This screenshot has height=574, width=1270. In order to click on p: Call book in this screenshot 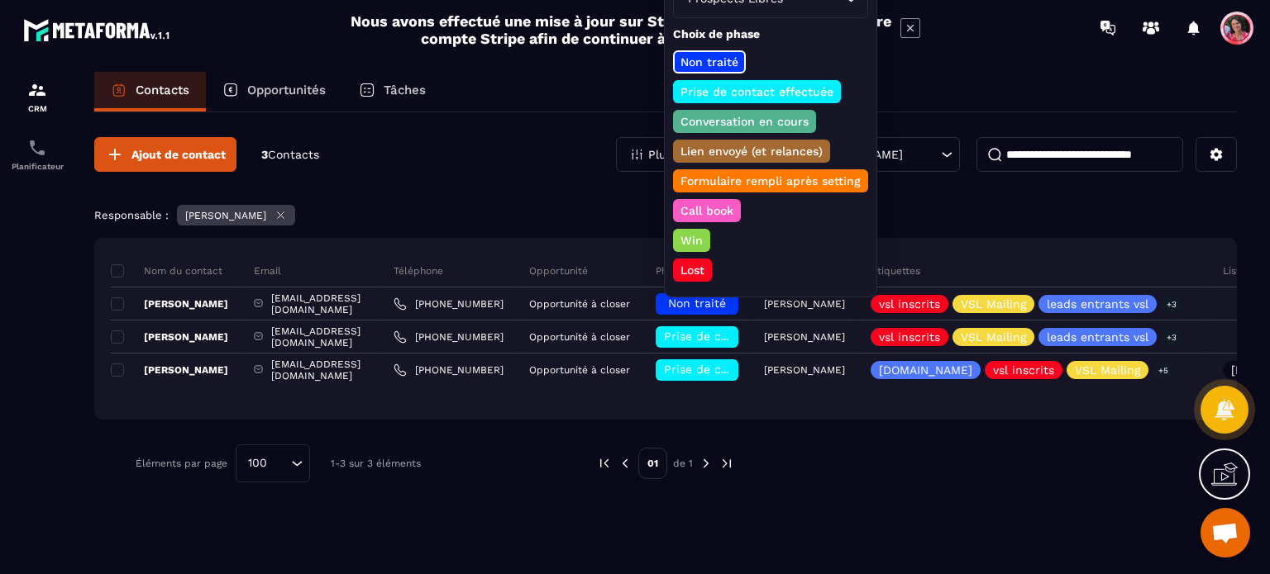, I will do `click(707, 211)`.